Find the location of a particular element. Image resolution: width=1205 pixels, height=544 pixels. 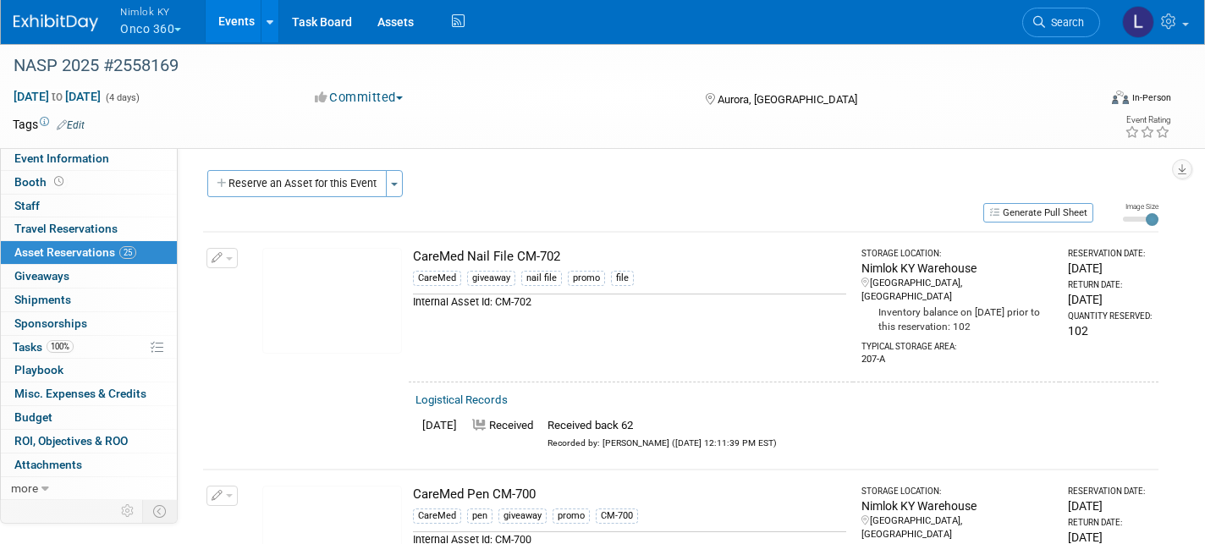

img: ExhibitDay is located at coordinates (56, 23).